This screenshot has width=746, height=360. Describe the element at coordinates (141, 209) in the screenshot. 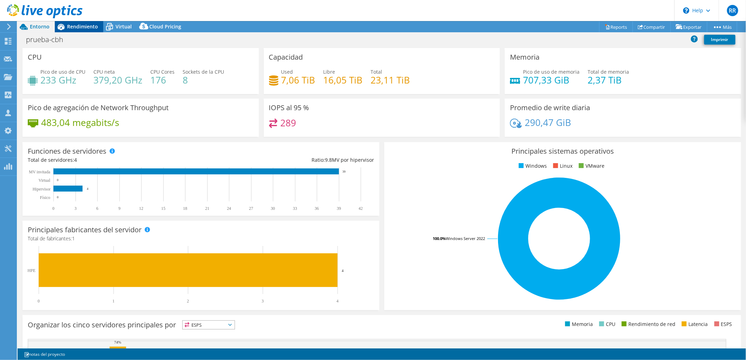

I see `text: 12` at that location.